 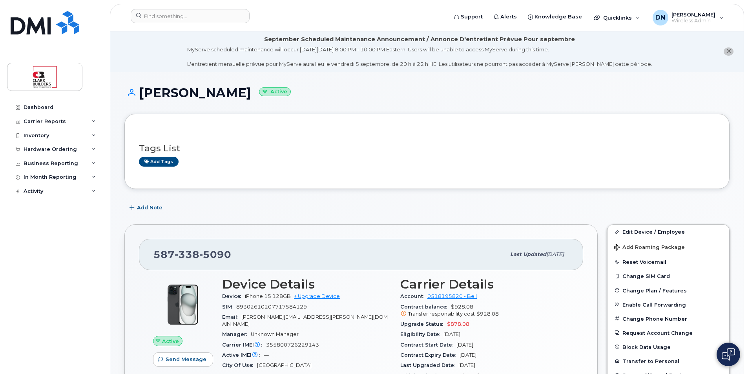 I want to click on img: Open chat, so click(x=728, y=355).